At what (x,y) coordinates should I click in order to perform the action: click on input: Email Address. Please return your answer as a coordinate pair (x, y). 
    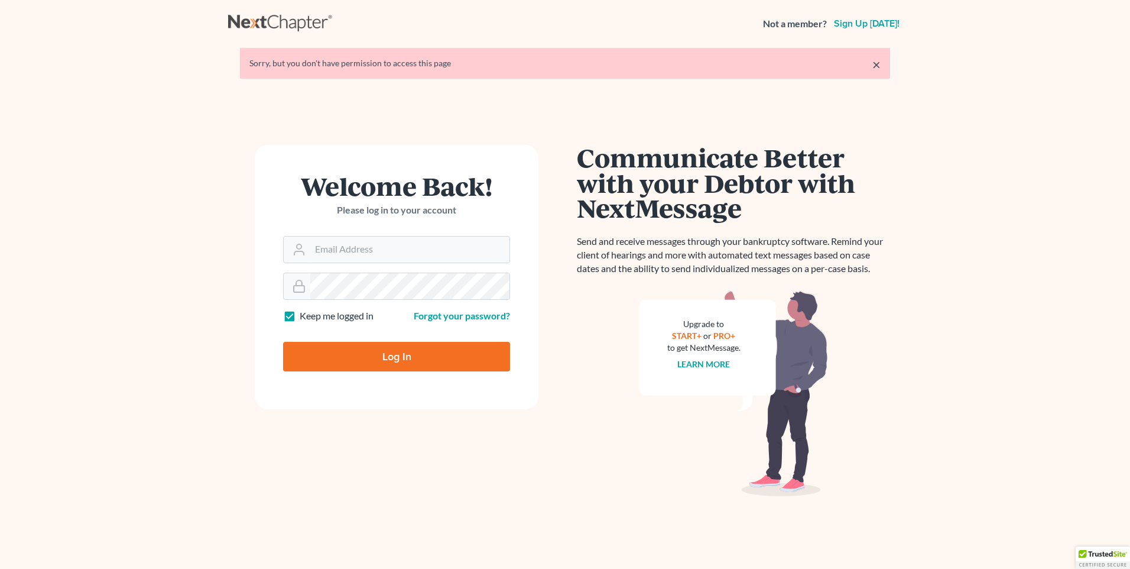
    Looking at the image, I should click on (410, 249).